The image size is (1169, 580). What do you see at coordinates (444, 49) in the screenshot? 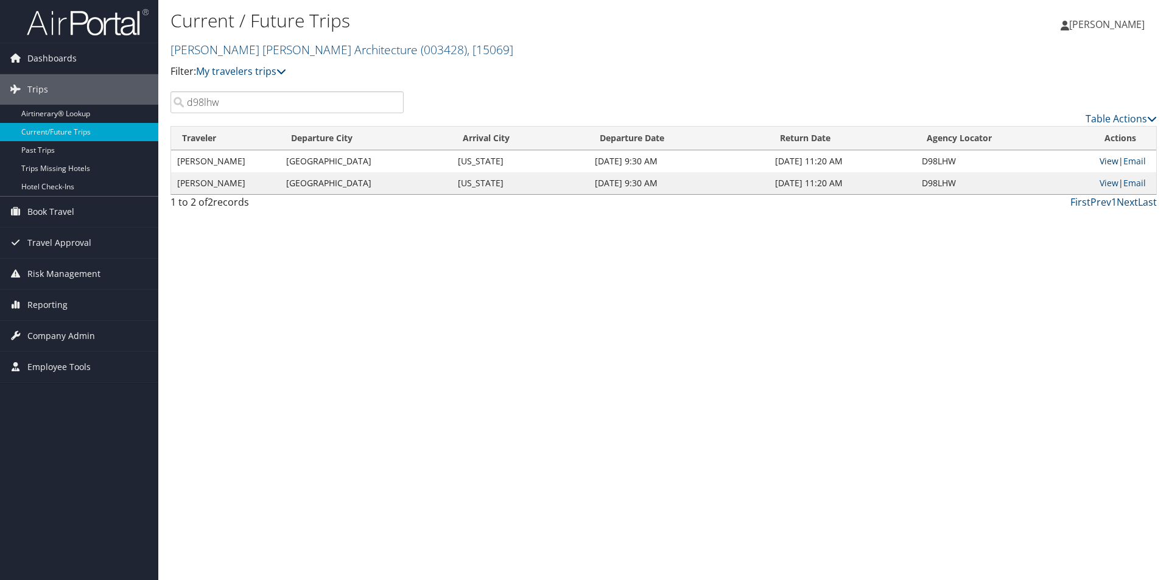
I see `span: ( 003428 )` at bounding box center [444, 49].